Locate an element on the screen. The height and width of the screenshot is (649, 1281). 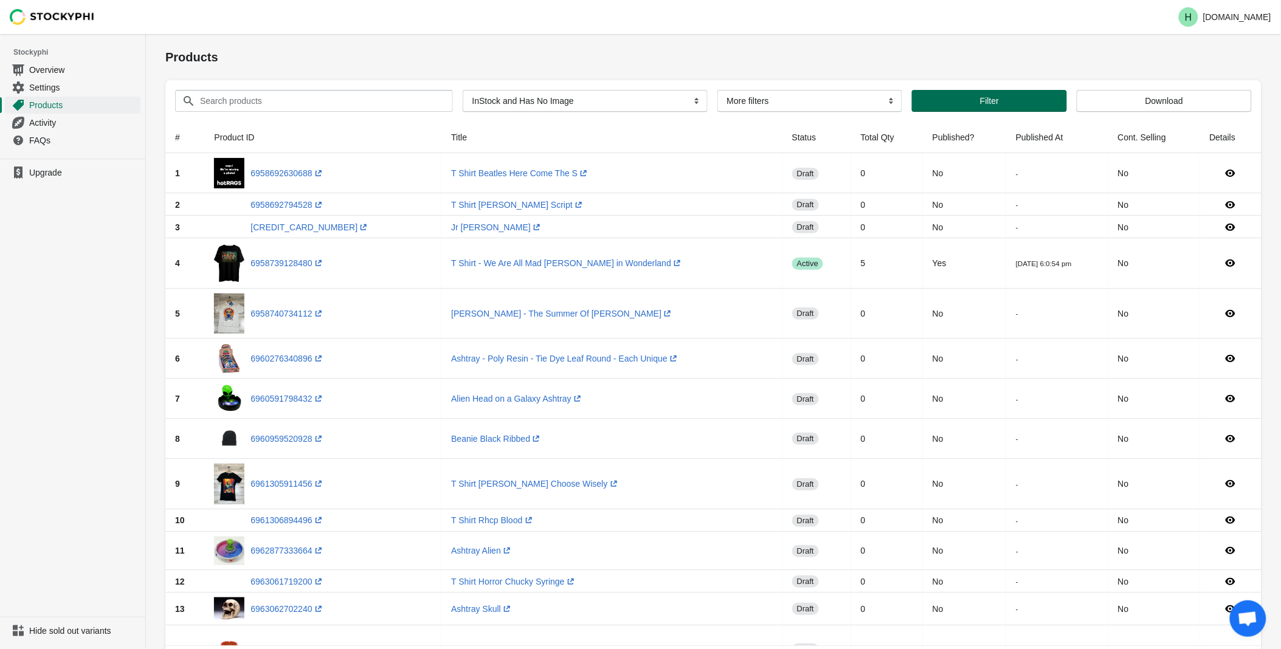
span: Download is located at coordinates (1164, 101).